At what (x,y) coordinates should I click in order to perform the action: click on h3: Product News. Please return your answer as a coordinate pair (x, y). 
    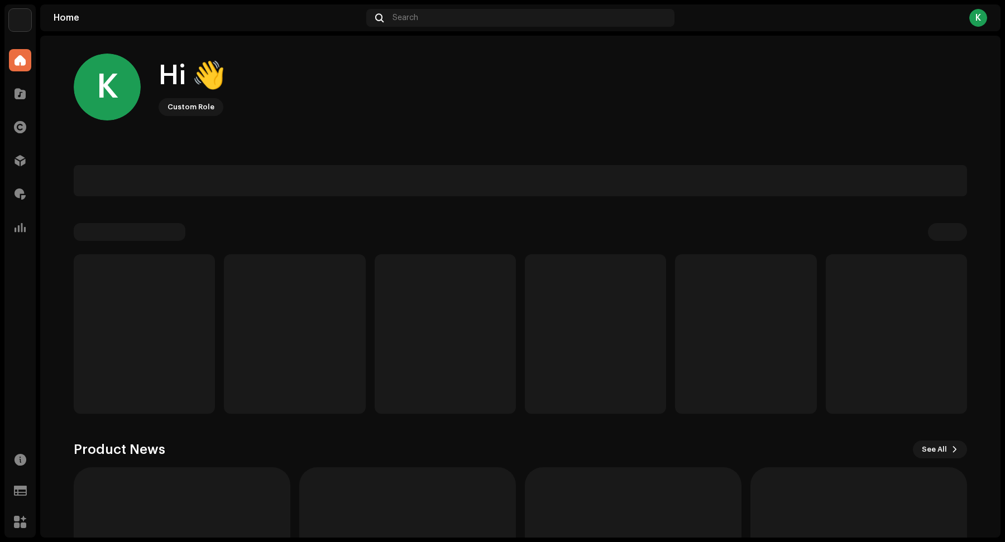
    Looking at the image, I should click on (119, 450).